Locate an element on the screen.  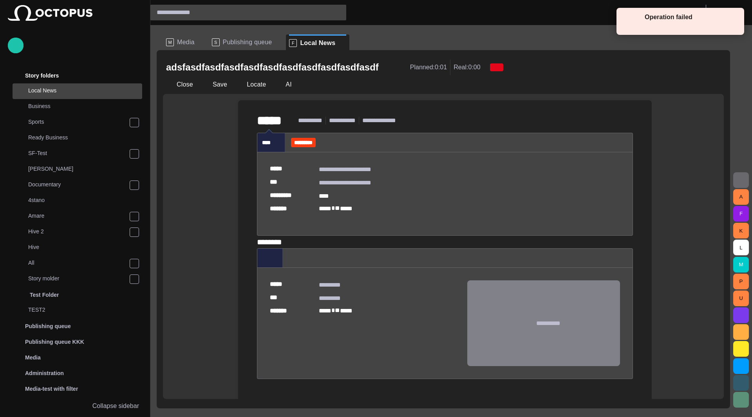
p: Test Folder is located at coordinates (44, 295).